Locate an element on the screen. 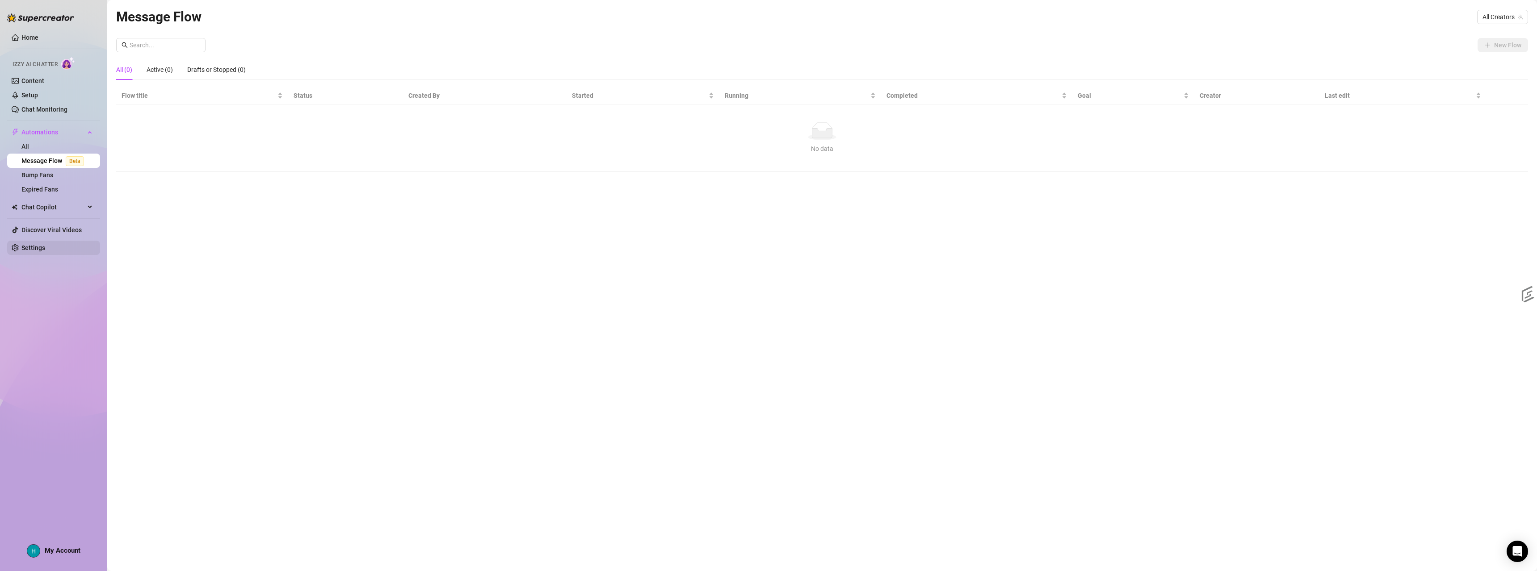 This screenshot has height=571, width=1537. span: Flow title is located at coordinates (198, 96).